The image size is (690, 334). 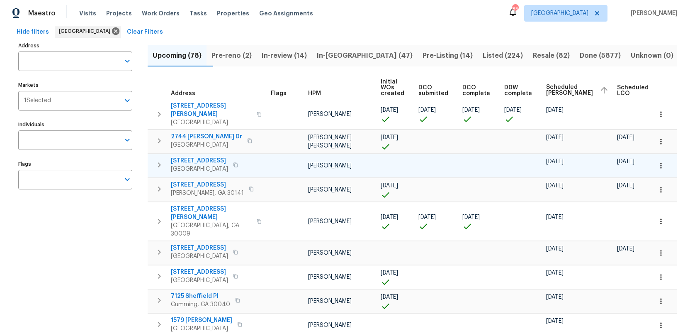 What do you see at coordinates (75, 85) in the screenshot?
I see `label: Markets` at bounding box center [75, 85].